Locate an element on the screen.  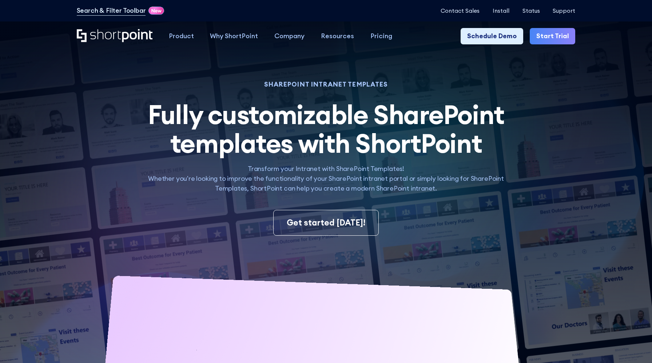
a: Support is located at coordinates (564, 11).